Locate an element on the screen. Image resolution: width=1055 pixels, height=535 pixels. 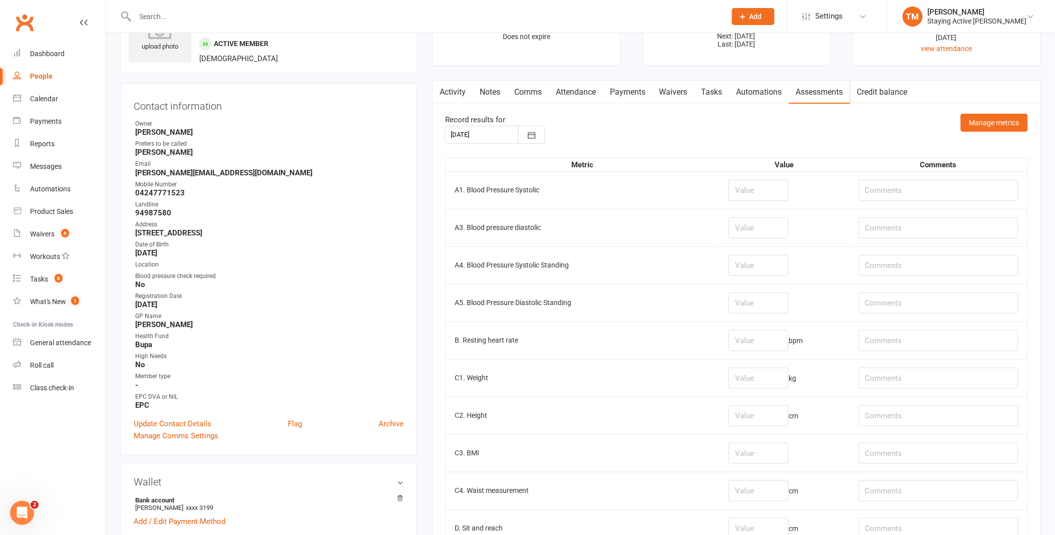
div: People is located at coordinates (41, 76).